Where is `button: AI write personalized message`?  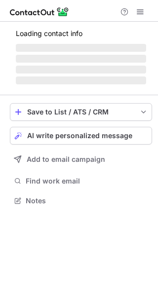
button: AI write personalized message is located at coordinates (81, 136).